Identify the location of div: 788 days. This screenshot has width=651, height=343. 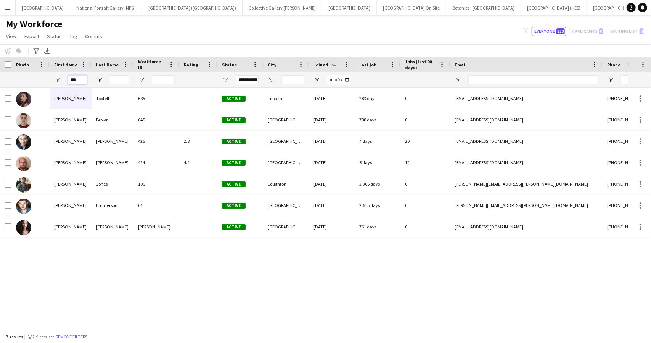
(378, 119).